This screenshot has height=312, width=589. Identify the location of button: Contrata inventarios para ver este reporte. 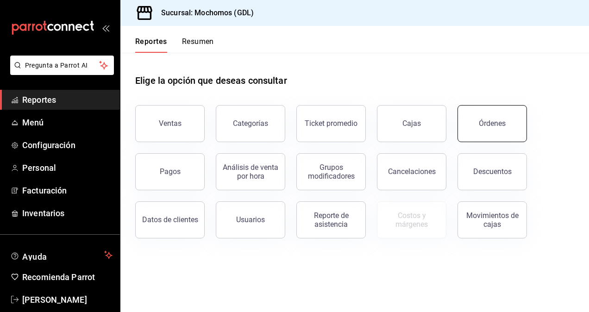
(411, 220).